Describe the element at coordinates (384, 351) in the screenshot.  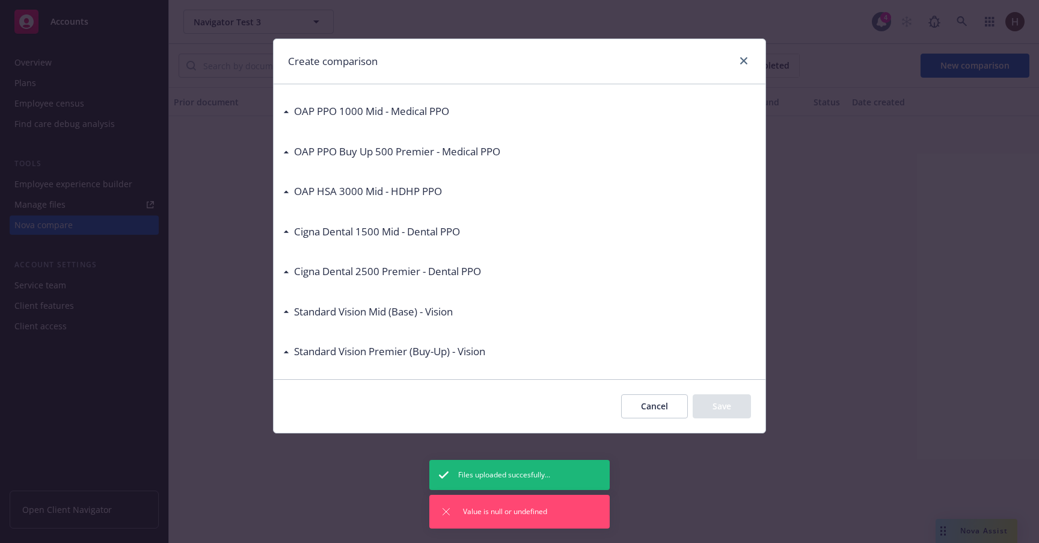
I see `div: Standard Vision Premier (Buy-Up) - Vision` at that location.